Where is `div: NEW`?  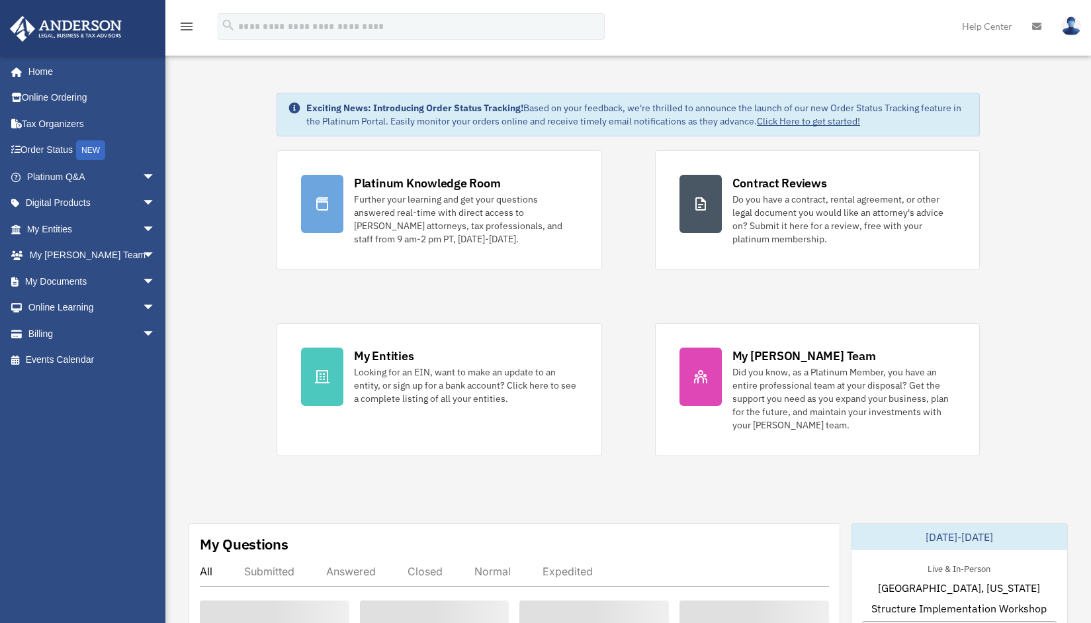
div: NEW is located at coordinates (91, 150).